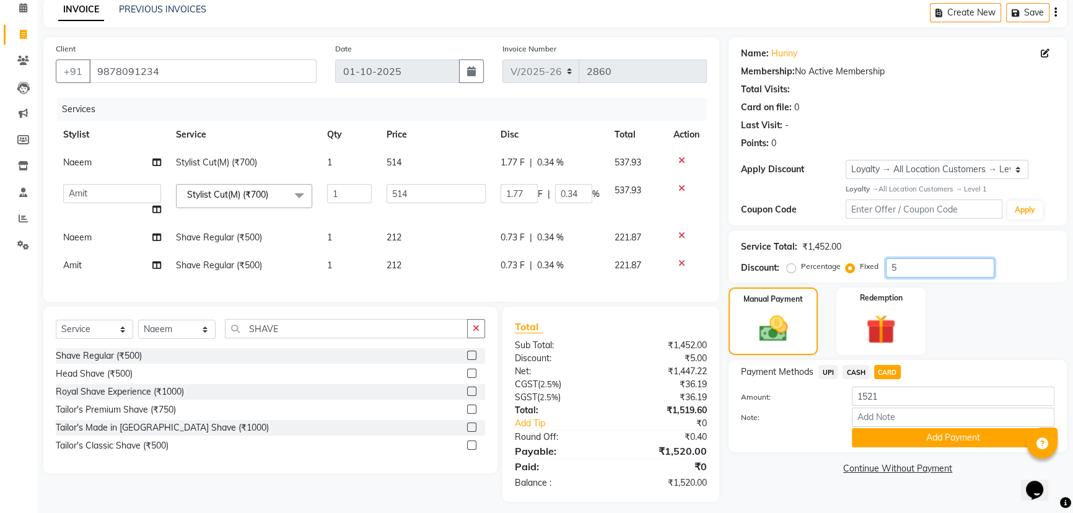 Image resolution: width=1073 pixels, height=513 pixels. I want to click on span: SGST, so click(526, 397).